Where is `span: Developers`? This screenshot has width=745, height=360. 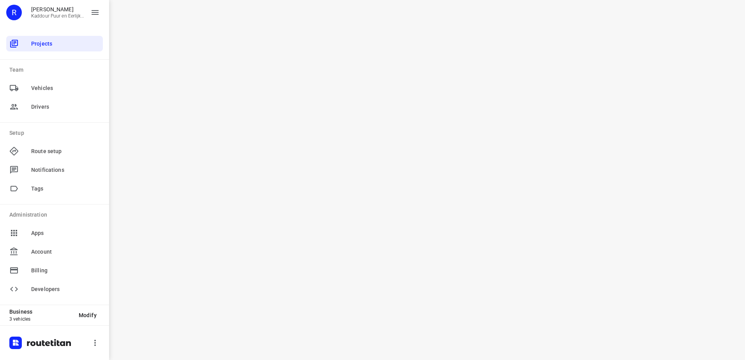 span: Developers is located at coordinates (65, 289).